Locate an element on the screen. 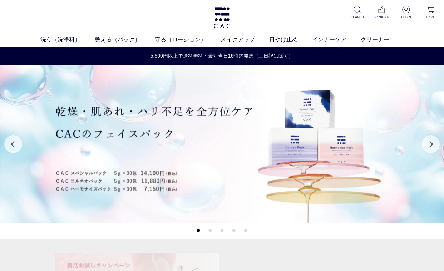 Image resolution: width=444 pixels, height=271 pixels. a: インナーケア is located at coordinates (336, 40).